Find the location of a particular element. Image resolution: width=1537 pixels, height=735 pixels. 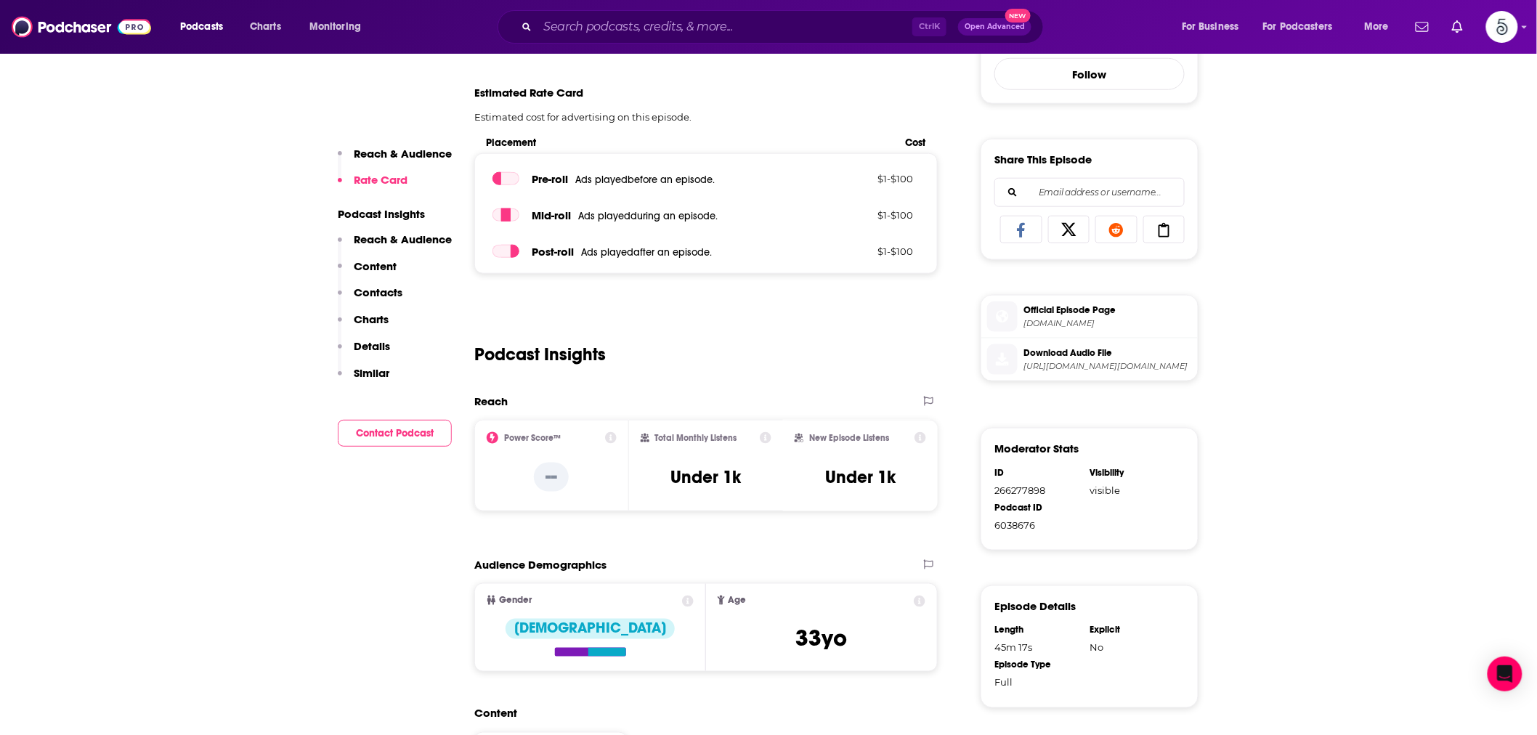

div: Length is located at coordinates (1037, 631).